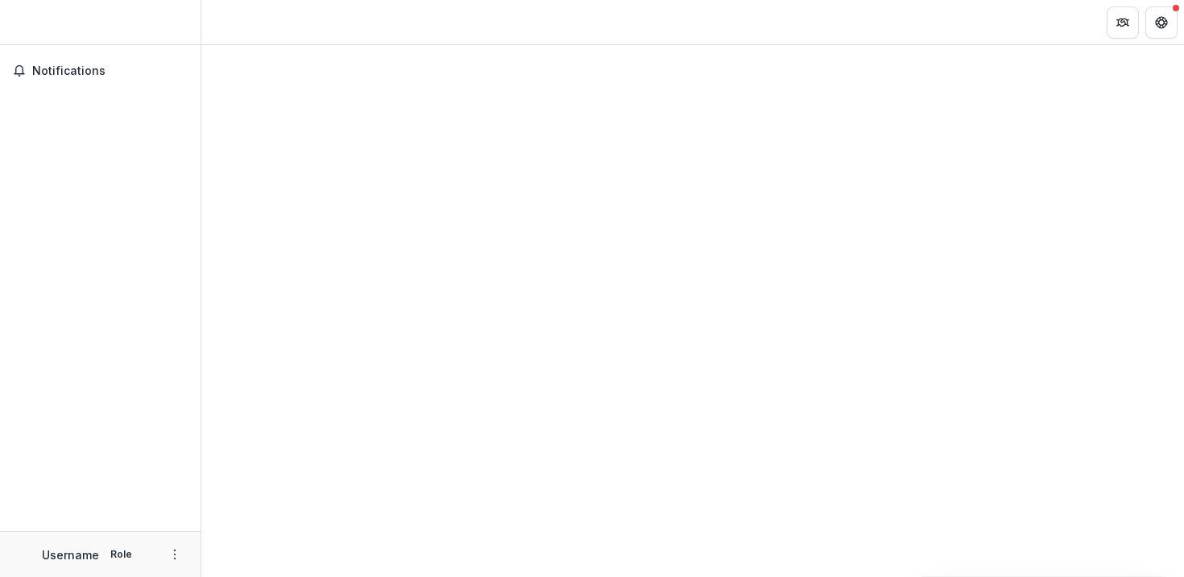  I want to click on button: More, so click(175, 555).